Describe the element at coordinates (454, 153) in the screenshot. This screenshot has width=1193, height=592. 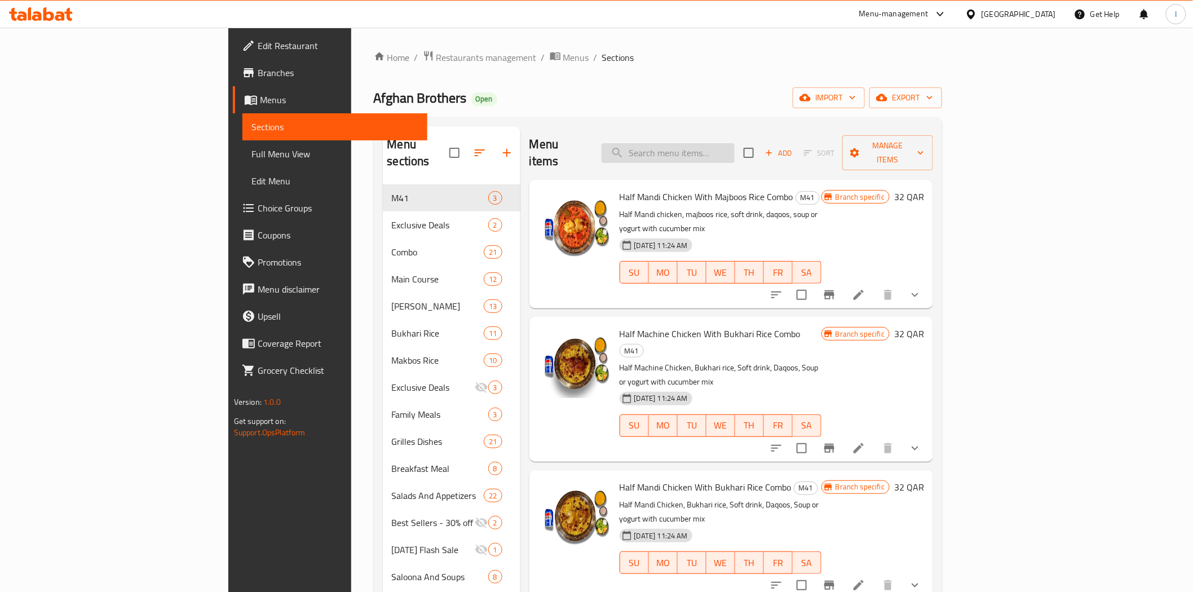
I see `span: Select all sections` at that location.